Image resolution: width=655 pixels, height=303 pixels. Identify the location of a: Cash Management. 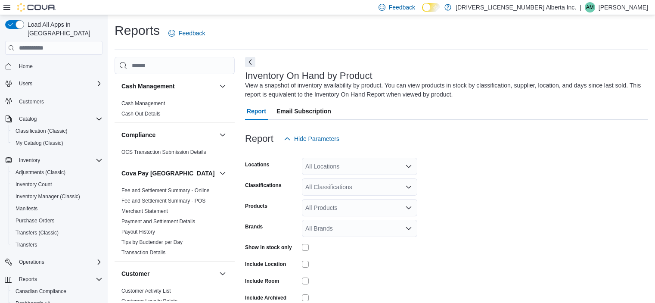
(143, 103).